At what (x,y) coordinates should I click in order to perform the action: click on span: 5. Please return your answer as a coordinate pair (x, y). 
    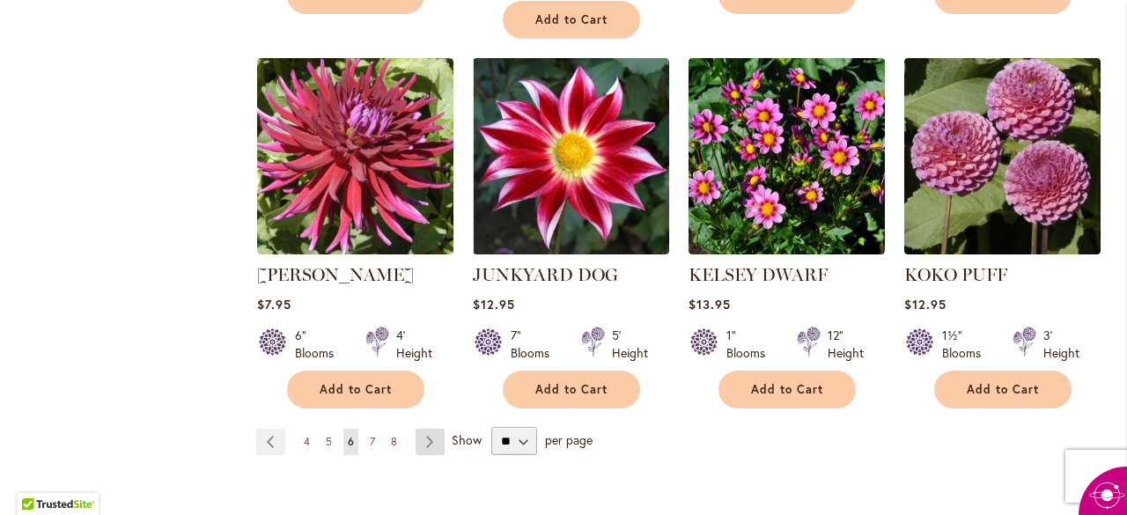
    Looking at the image, I should click on (328, 441).